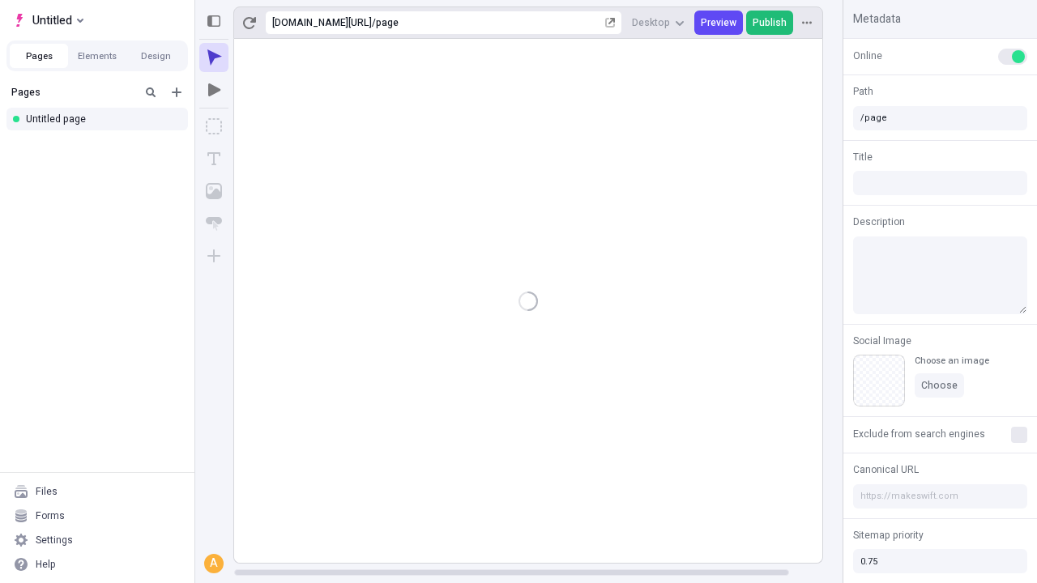  Describe the element at coordinates (46, 492) in the screenshot. I see `div: Files` at that location.